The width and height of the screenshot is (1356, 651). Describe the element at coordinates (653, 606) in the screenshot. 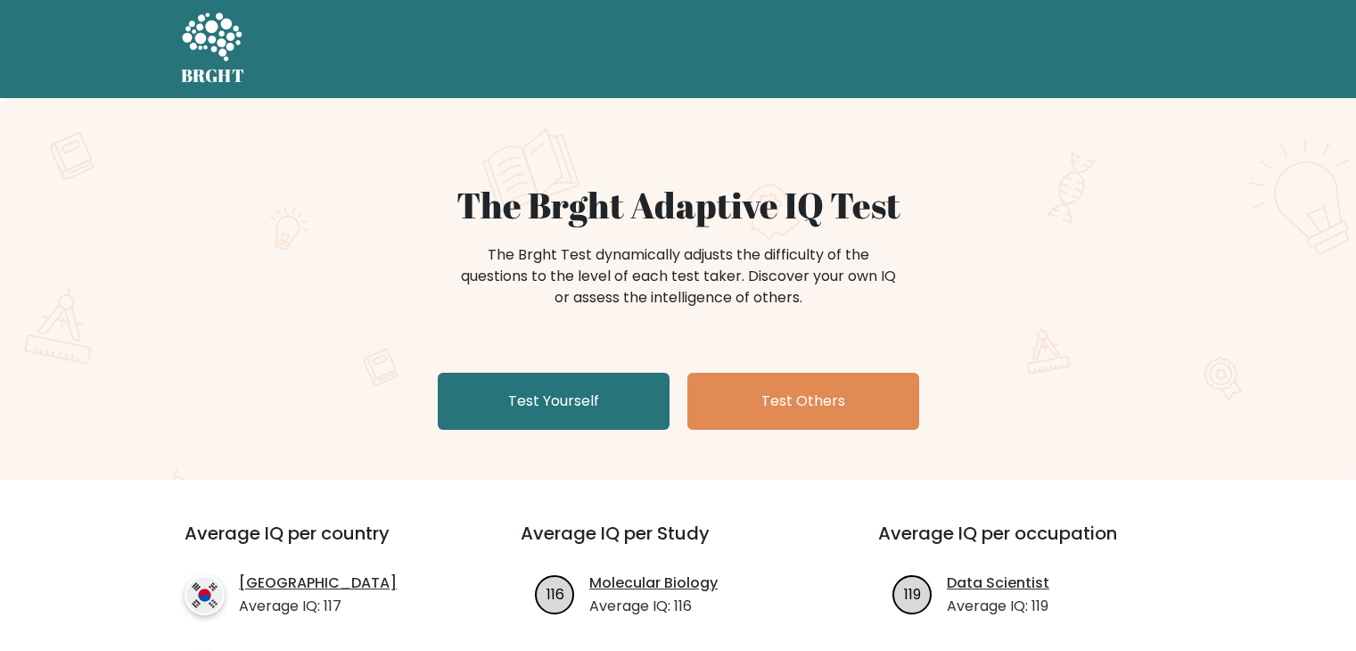

I see `p: Average IQ: 116` at that location.